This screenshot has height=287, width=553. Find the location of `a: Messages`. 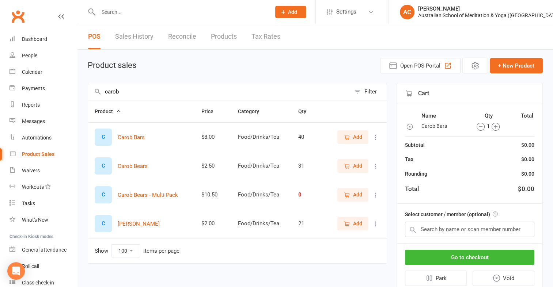

a: Messages is located at coordinates (43, 121).